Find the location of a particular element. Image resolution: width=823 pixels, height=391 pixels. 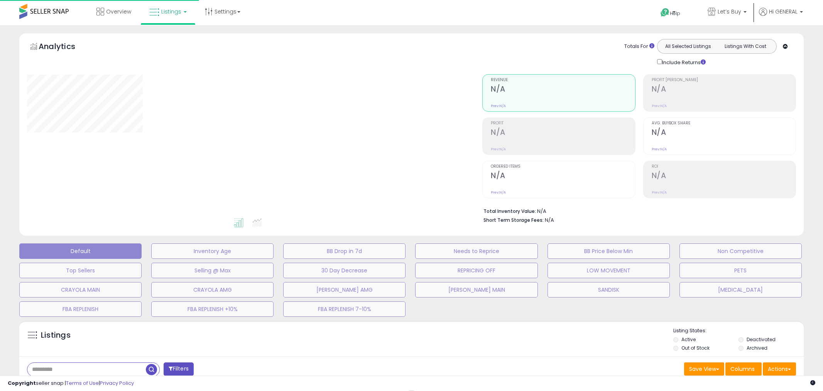

div: seller snap | | is located at coordinates (71, 383).